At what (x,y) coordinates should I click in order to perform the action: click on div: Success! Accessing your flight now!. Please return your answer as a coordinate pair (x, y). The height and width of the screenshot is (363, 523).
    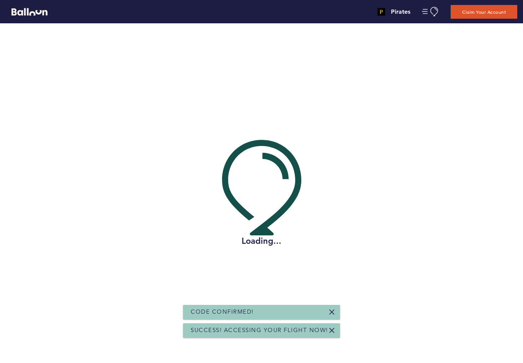
    Looking at the image, I should click on (261, 331).